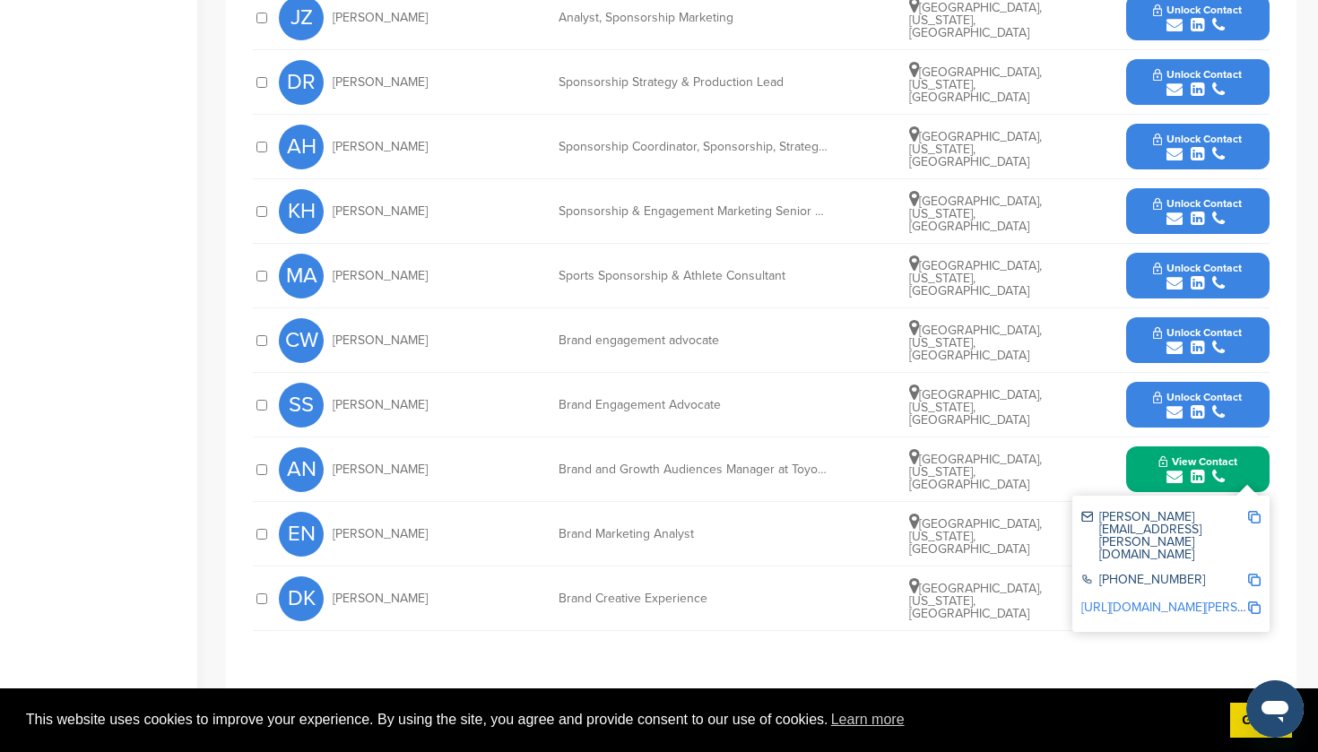  What do you see at coordinates (301, 470) in the screenshot?
I see `span: AN` at bounding box center [301, 470].